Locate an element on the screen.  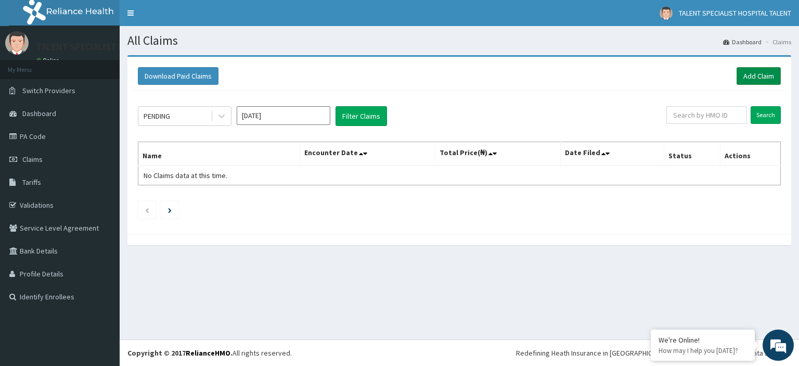
p: How may I help you today? is located at coordinates (703, 350).